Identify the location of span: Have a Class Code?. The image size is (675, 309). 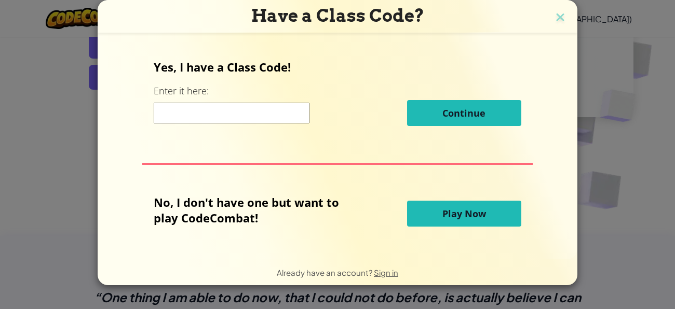
(337, 16).